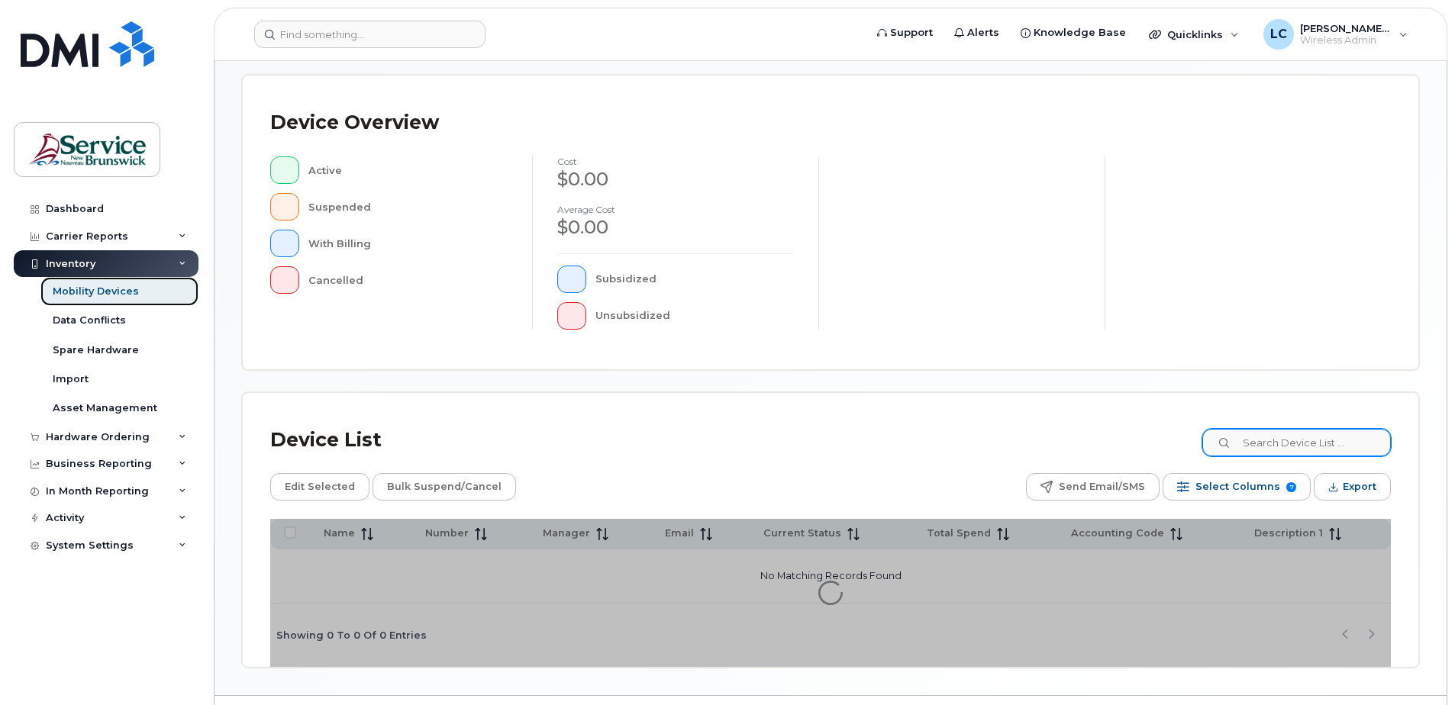 This screenshot has width=1455, height=705. I want to click on span: Edit Selected, so click(320, 487).